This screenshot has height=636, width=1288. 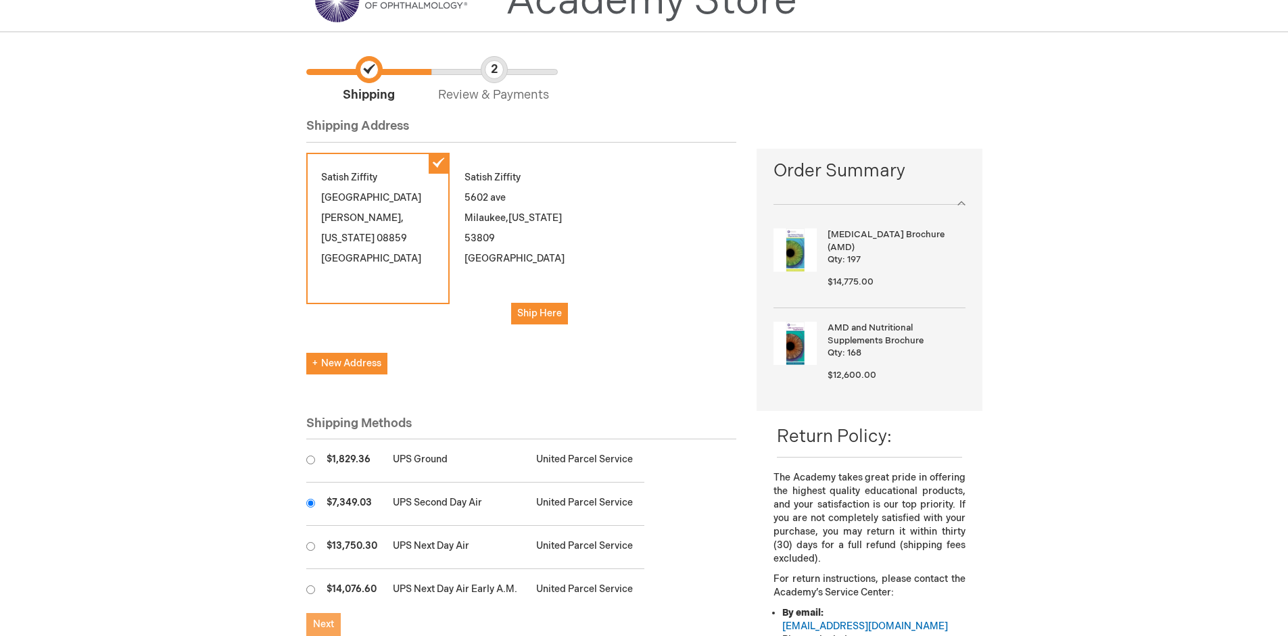 I want to click on img: Age-Related Macular Degeneration Brochure (AMD), so click(x=795, y=250).